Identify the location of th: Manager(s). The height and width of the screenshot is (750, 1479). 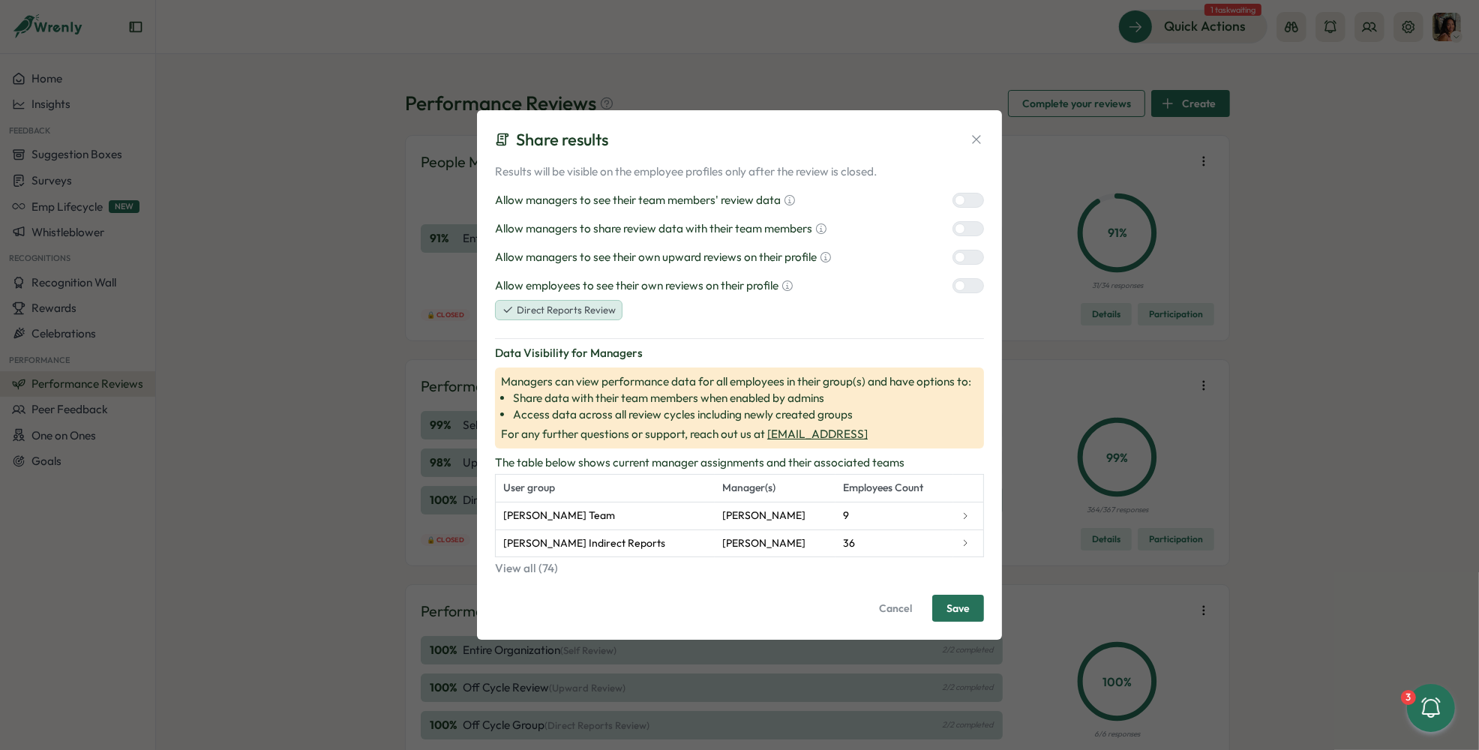
(776, 488).